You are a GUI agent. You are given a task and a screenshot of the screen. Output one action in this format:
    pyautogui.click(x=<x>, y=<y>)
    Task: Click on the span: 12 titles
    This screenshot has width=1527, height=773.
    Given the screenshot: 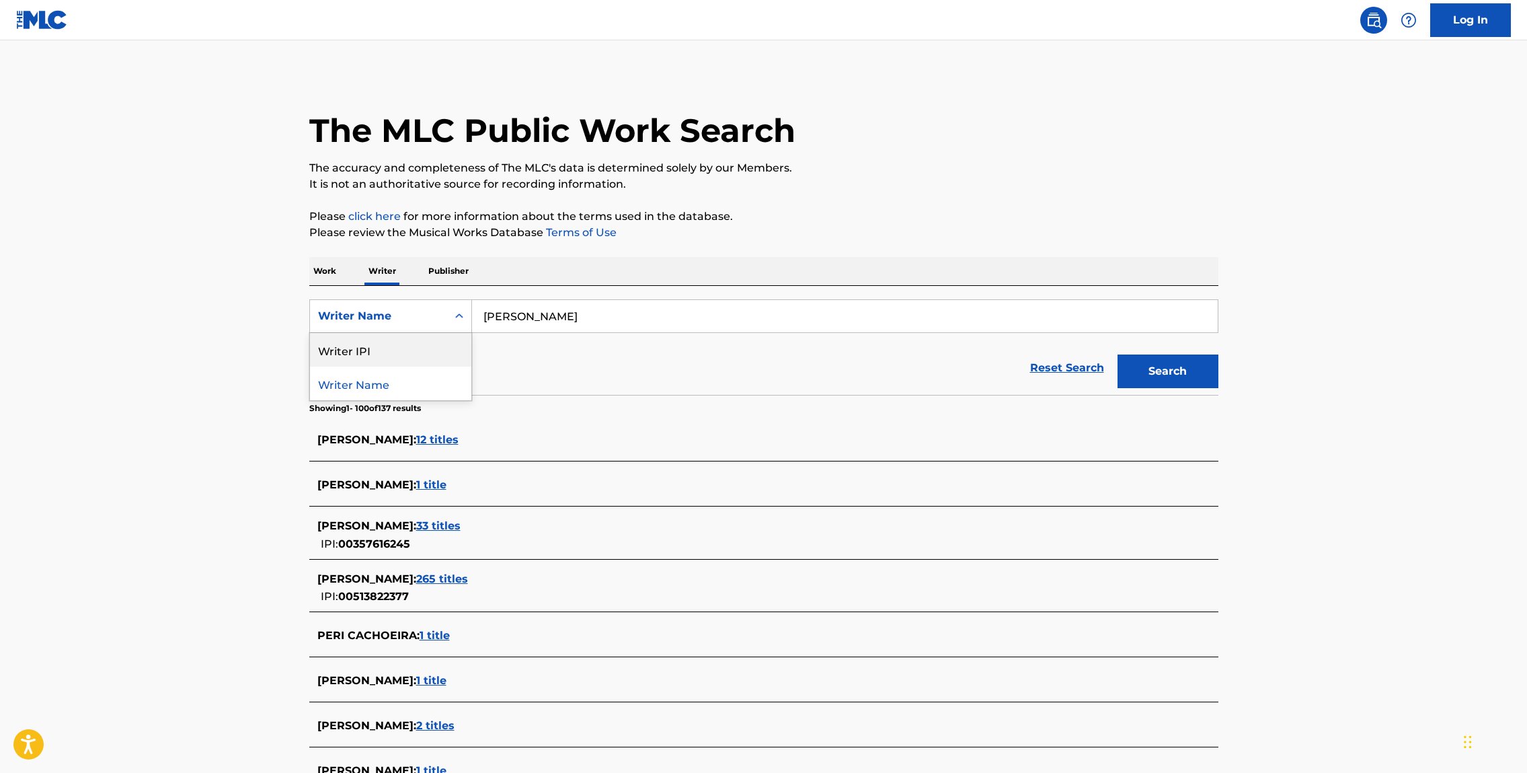 What is the action you would take?
    pyautogui.click(x=437, y=439)
    